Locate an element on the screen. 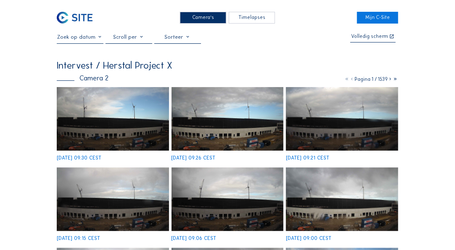 The width and height of the screenshot is (455, 250). a: Mijn C-Site is located at coordinates (377, 18).